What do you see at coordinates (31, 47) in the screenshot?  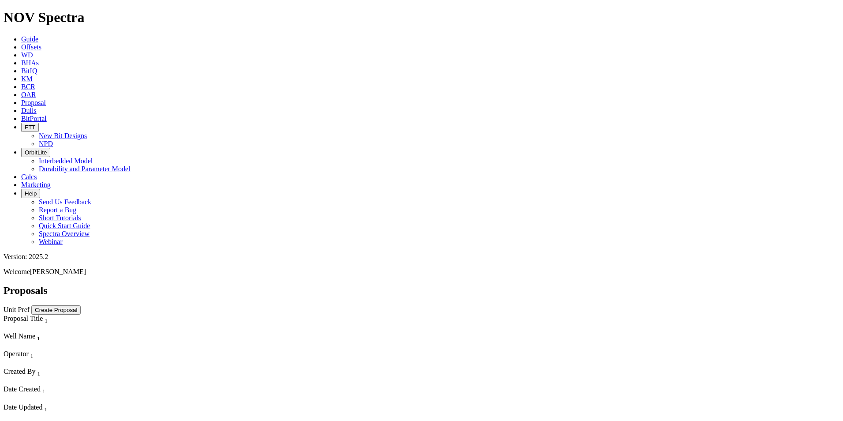 I see `a: Offsets` at bounding box center [31, 47].